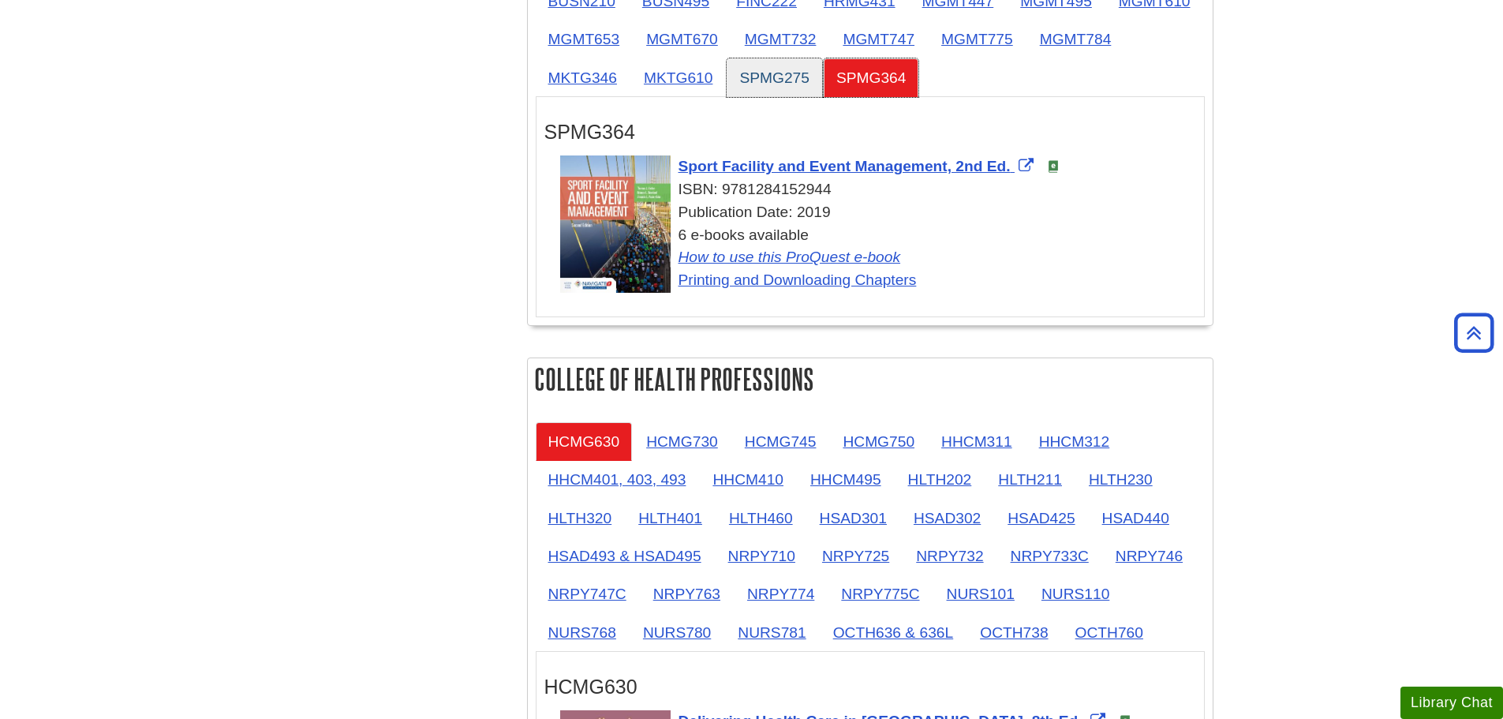 The width and height of the screenshot is (1503, 719). Describe the element at coordinates (844, 166) in the screenshot. I see `span: Sport Facility and Event Management, 2nd Ed.` at that location.